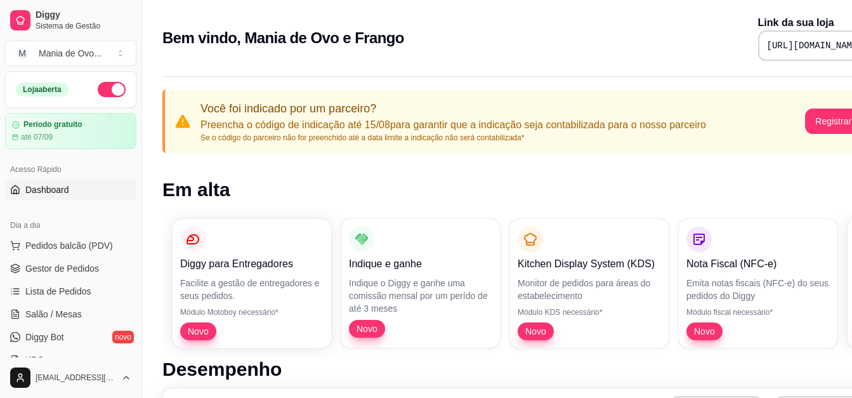 Image resolution: width=852 pixels, height=398 pixels. What do you see at coordinates (758, 312) in the screenshot?
I see `p: Módulo fiscal necessário*` at bounding box center [758, 312].